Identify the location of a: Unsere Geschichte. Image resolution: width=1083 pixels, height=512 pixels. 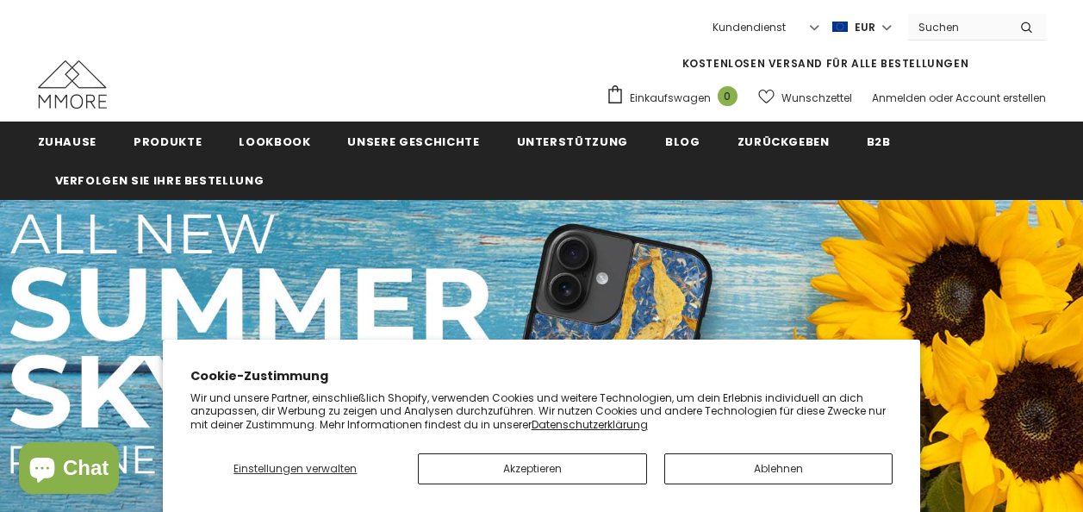
(413, 140).